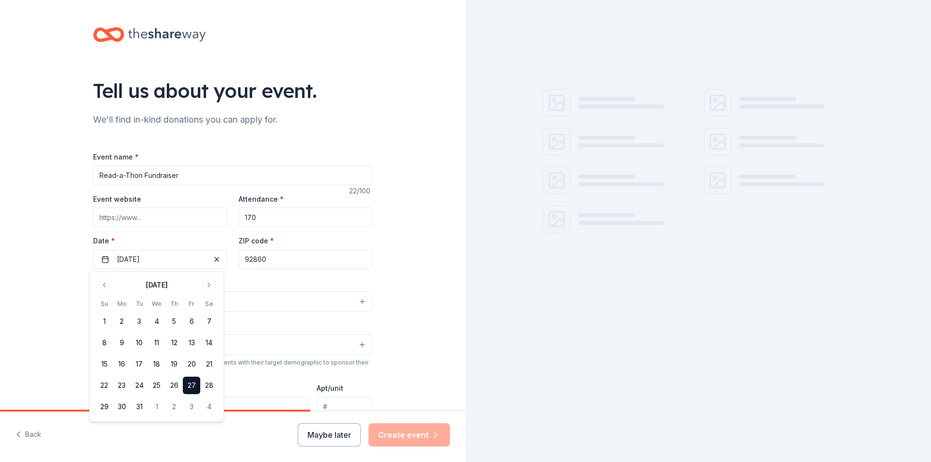 Image resolution: width=931 pixels, height=462 pixels. Describe the element at coordinates (191, 343) in the screenshot. I see `button: 13` at that location.